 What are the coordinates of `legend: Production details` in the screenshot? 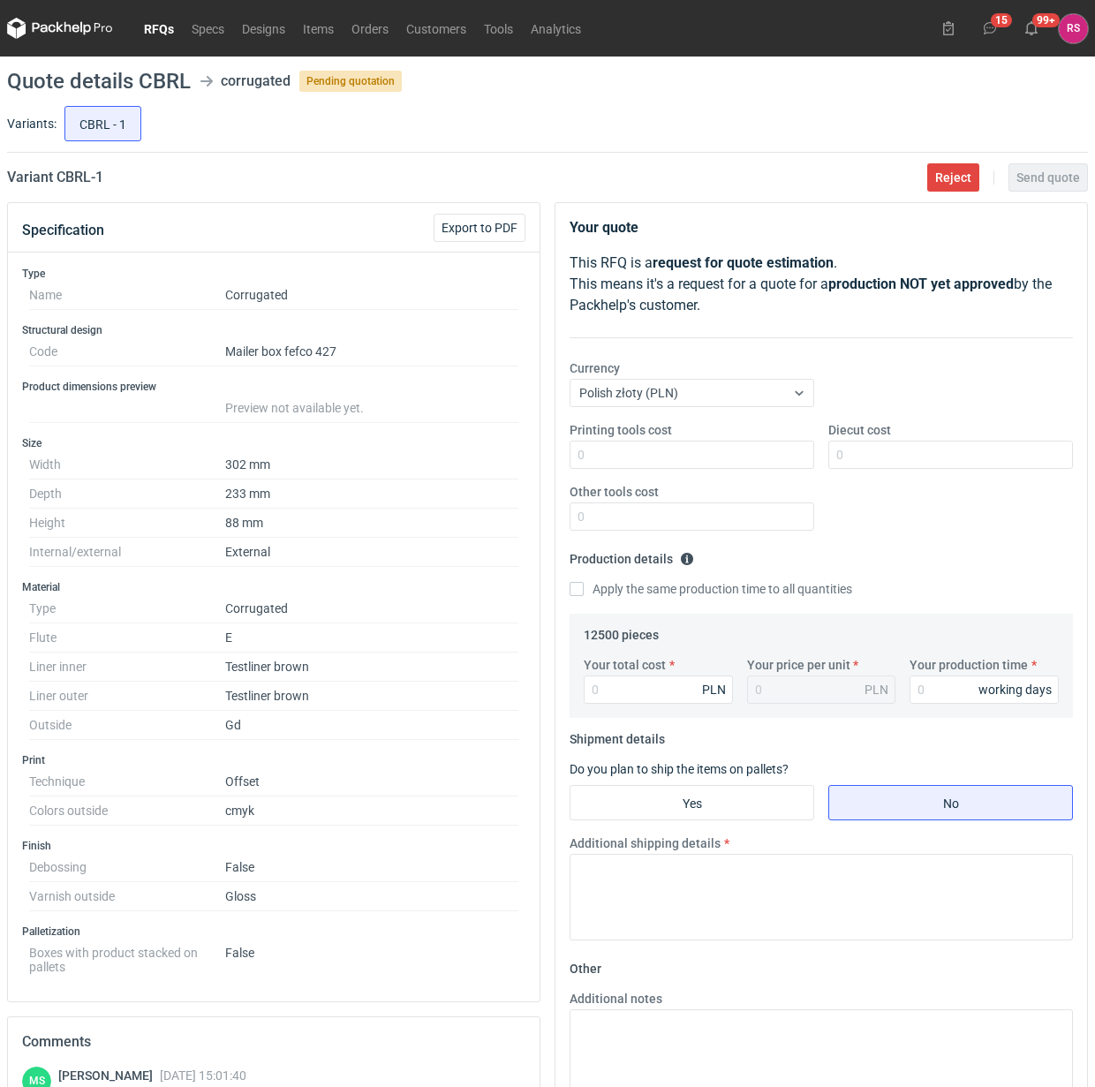 It's located at (631, 555).